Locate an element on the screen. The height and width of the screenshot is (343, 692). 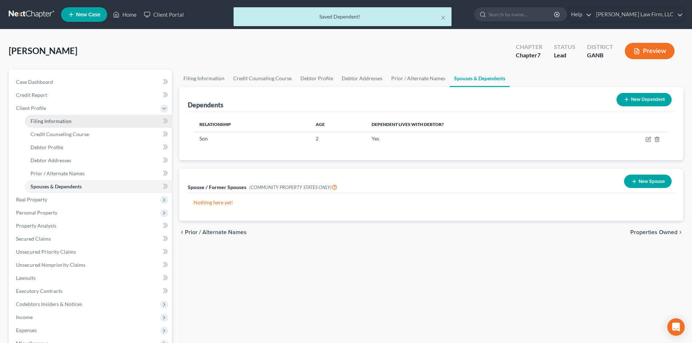
span: Credit Counseling Course is located at coordinates (60, 134).